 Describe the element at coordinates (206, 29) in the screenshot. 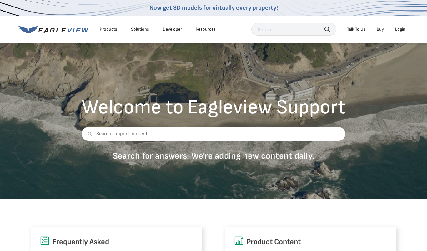

I see `div: Resources` at that location.